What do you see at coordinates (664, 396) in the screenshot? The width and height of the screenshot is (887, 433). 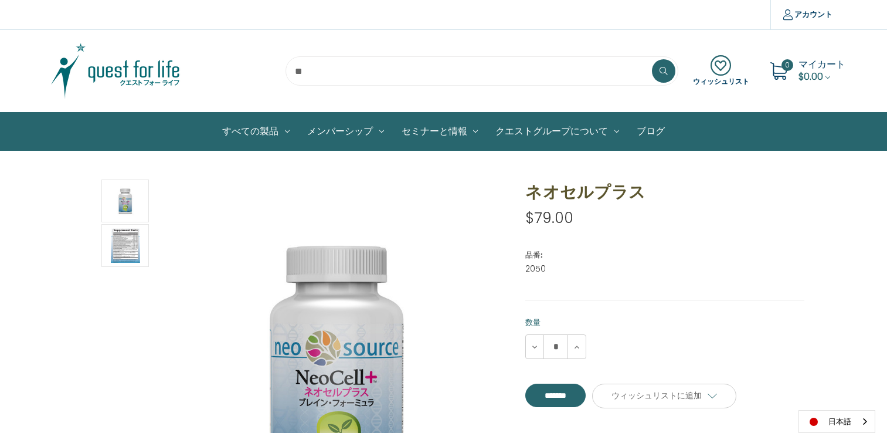 I see `a: ウィッシュリストに追加` at bounding box center [664, 396].